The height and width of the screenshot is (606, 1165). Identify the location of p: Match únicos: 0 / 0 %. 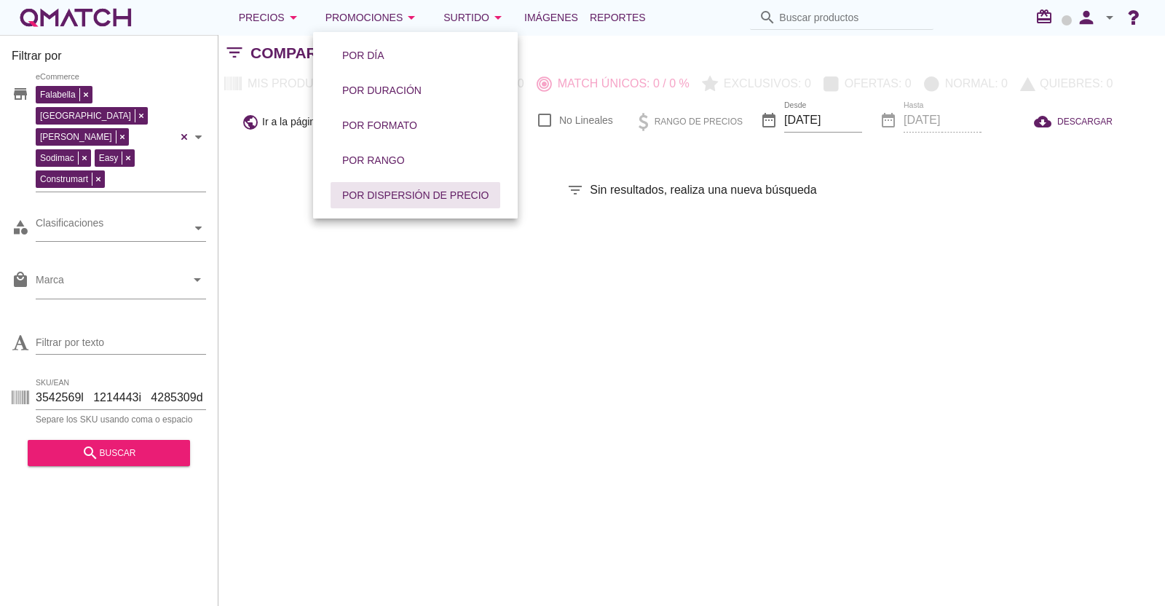
(620, 84).